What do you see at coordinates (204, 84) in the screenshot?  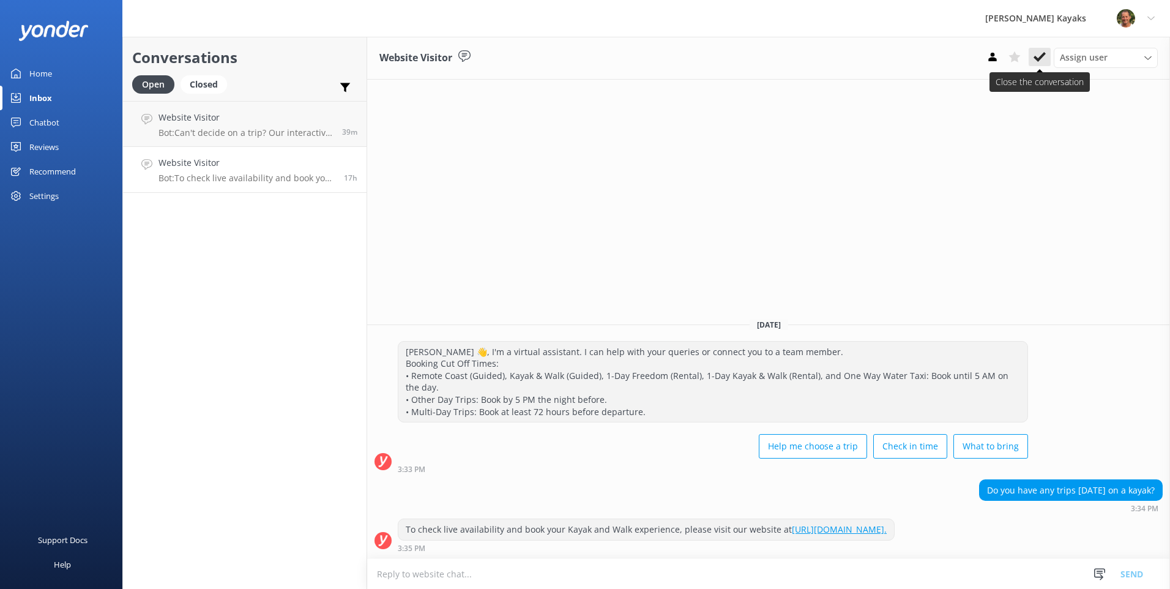 I see `div: Closed` at bounding box center [204, 84].